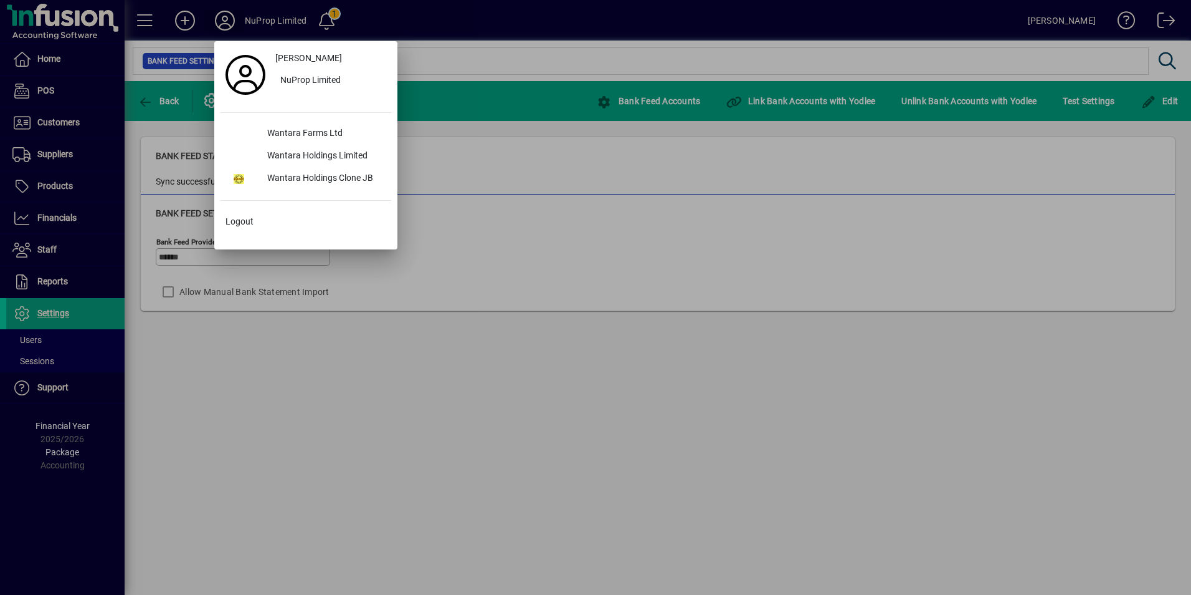 Image resolution: width=1191 pixels, height=595 pixels. I want to click on button: Wantara Farms Ltd, so click(306, 134).